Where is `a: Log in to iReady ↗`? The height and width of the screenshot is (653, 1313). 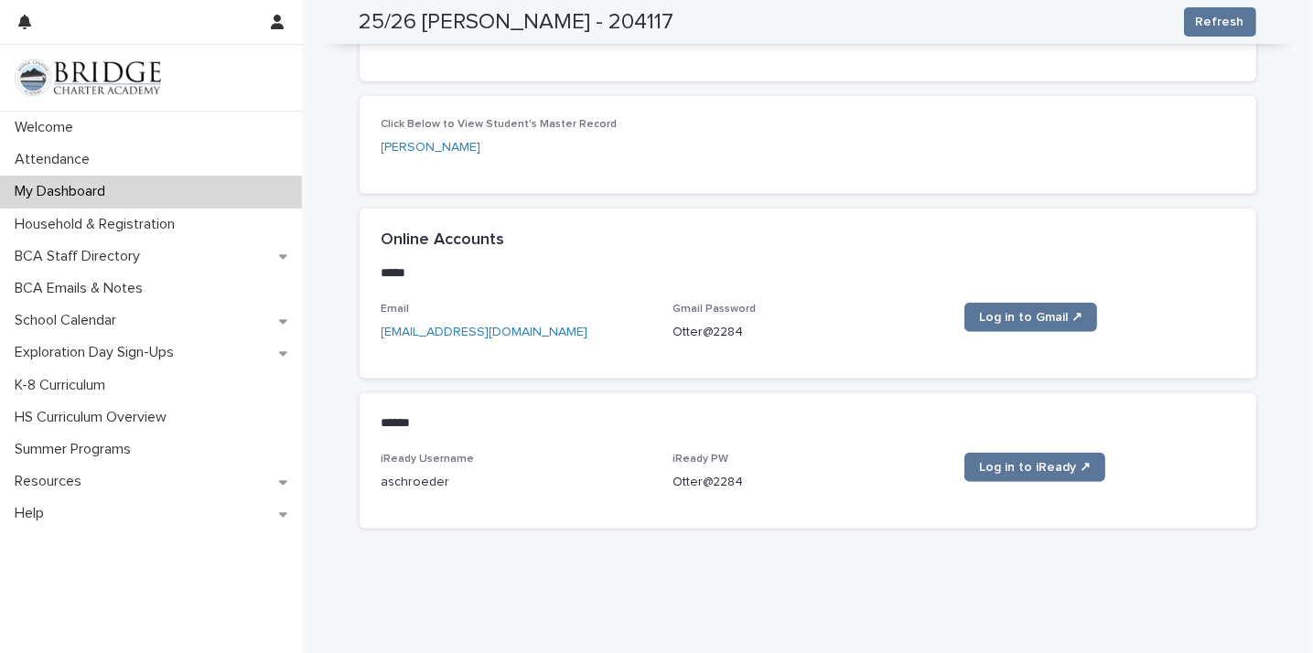 a: Log in to iReady ↗ is located at coordinates (1034, 467).